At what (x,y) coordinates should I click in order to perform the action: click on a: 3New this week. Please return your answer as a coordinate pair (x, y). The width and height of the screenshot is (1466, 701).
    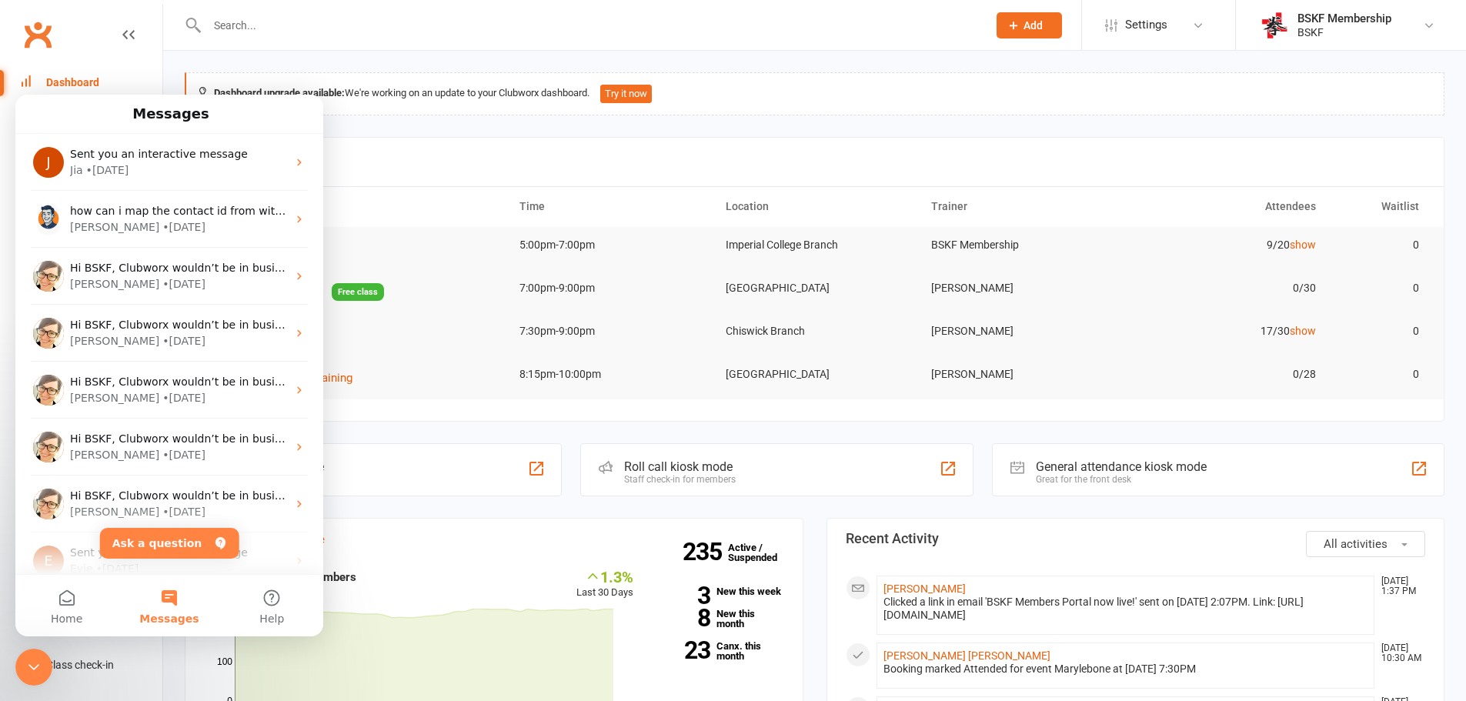
    Looking at the image, I should click on (720, 591).